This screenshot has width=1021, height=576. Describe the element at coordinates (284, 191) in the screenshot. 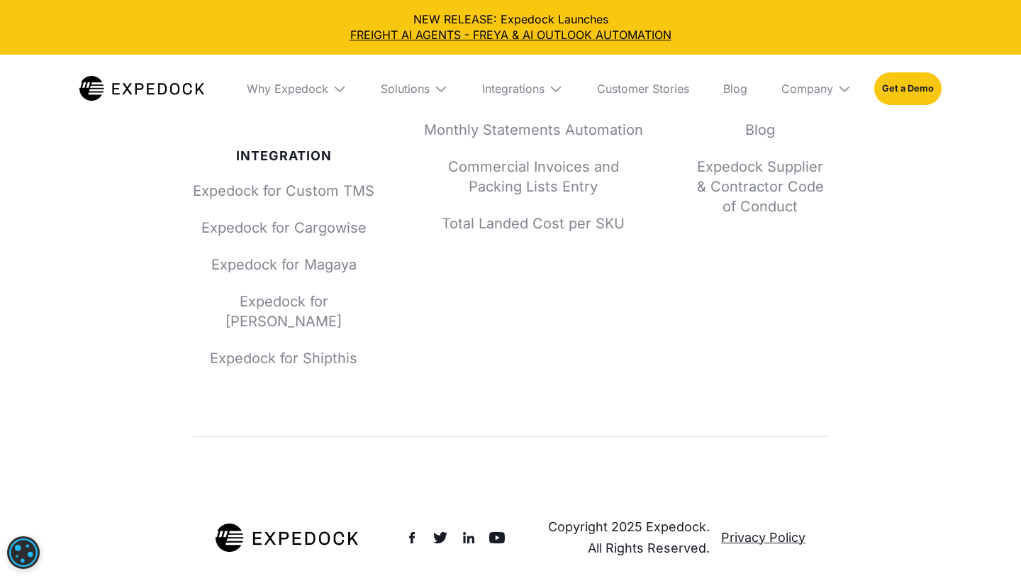

I see `a: Expedock for Custom TMS` at that location.